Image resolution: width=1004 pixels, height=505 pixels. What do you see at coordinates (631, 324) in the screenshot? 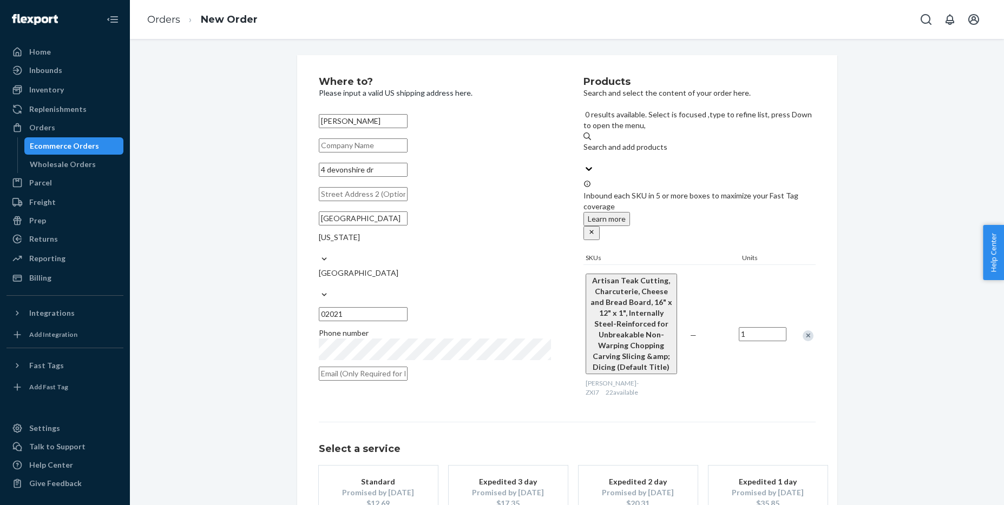
I see `button: Artisan Teak Cutting, Charcuterie, Cheese and Bread Board, 16" x 12" x 1", Internally Steel-Reinf...` at bounding box center [631, 324].